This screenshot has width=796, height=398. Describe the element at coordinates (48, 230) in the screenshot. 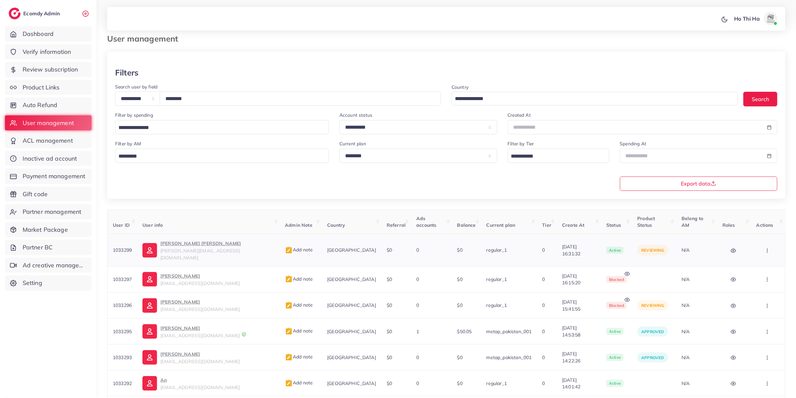

I see `a: Market Package` at that location.